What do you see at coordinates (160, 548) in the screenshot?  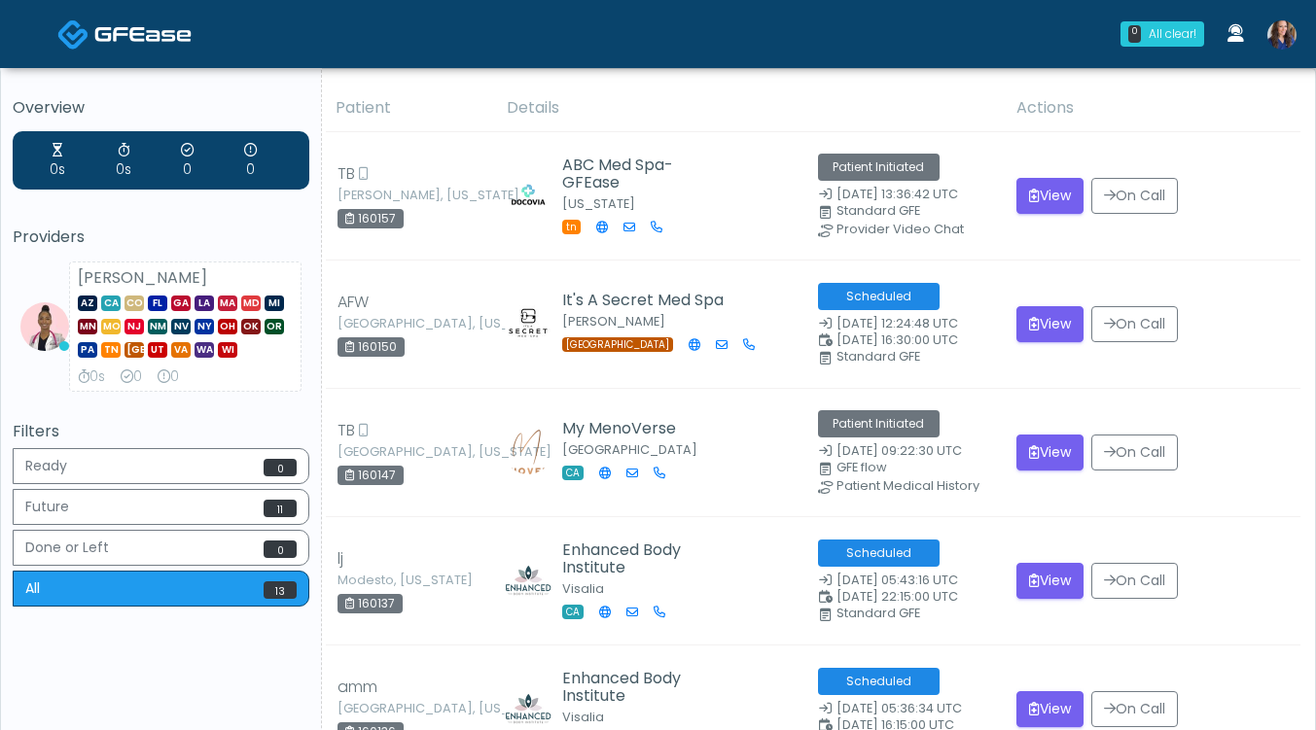 I see `button: Done or Left0` at bounding box center [160, 548].